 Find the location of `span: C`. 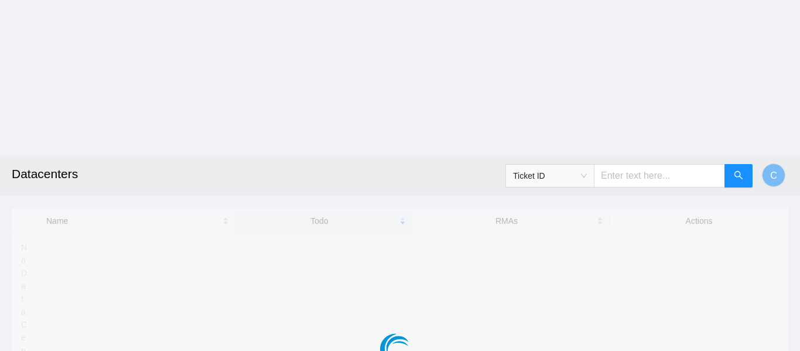

span: C is located at coordinates (773, 175).